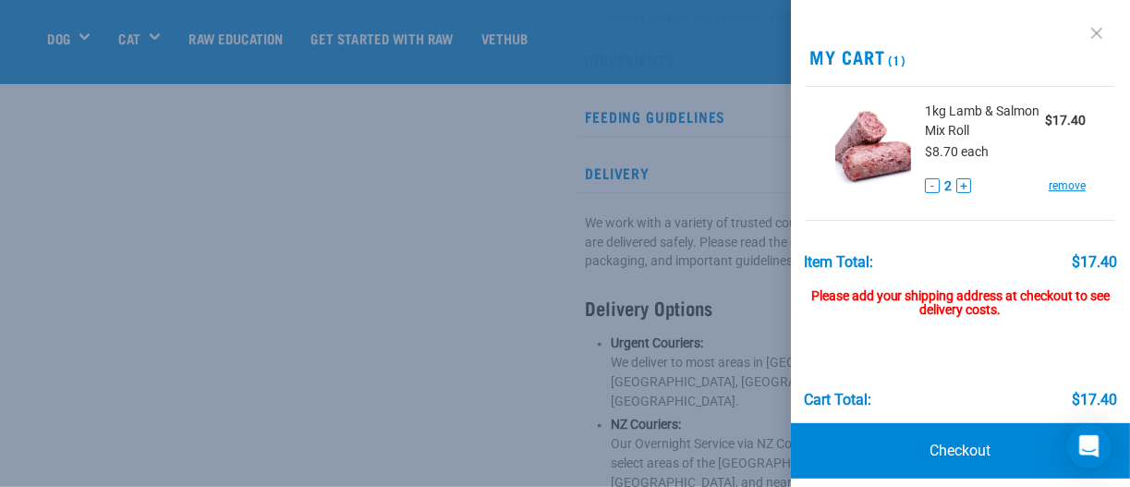 The image size is (1130, 487). Describe the element at coordinates (1089, 446) in the screenshot. I see `div: Open Intercom Messenger` at that location.